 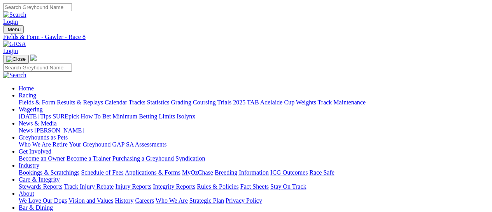 What do you see at coordinates (254, 158) in the screenshot?
I see `div: Get Involved` at bounding box center [254, 158].